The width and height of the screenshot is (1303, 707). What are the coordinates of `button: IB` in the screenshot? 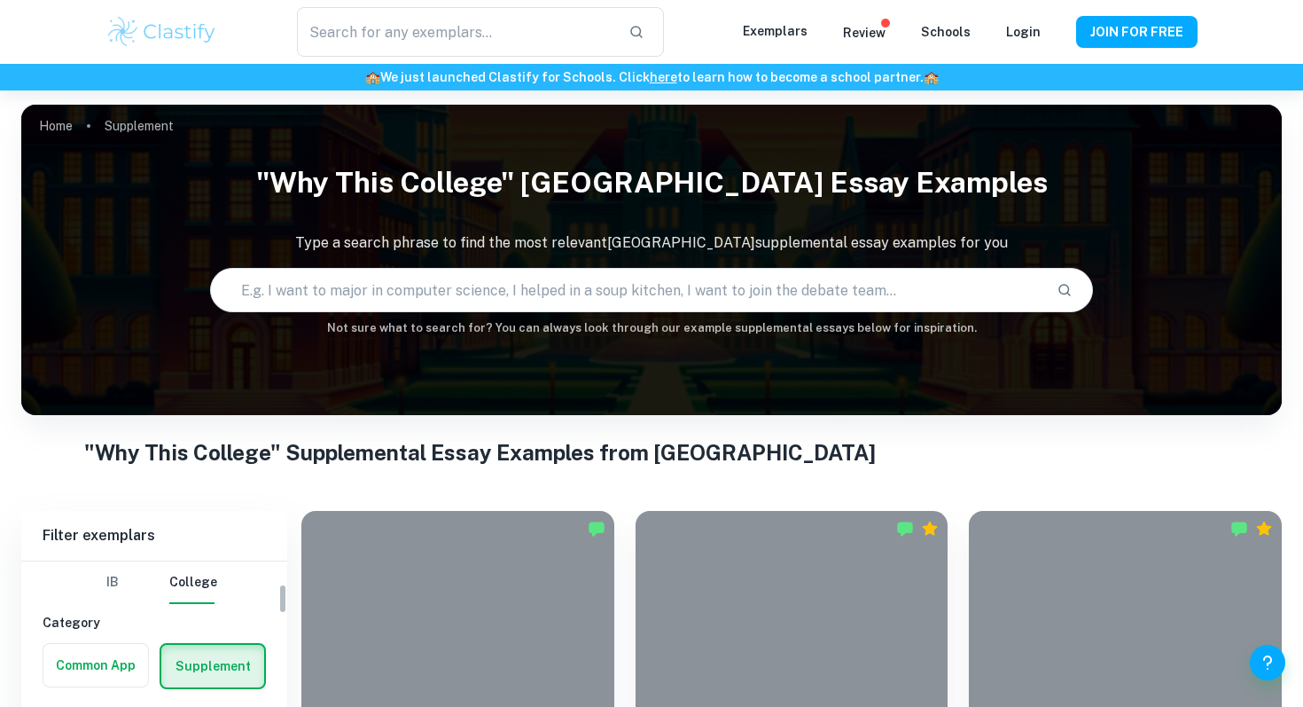 It's located at (113, 583).